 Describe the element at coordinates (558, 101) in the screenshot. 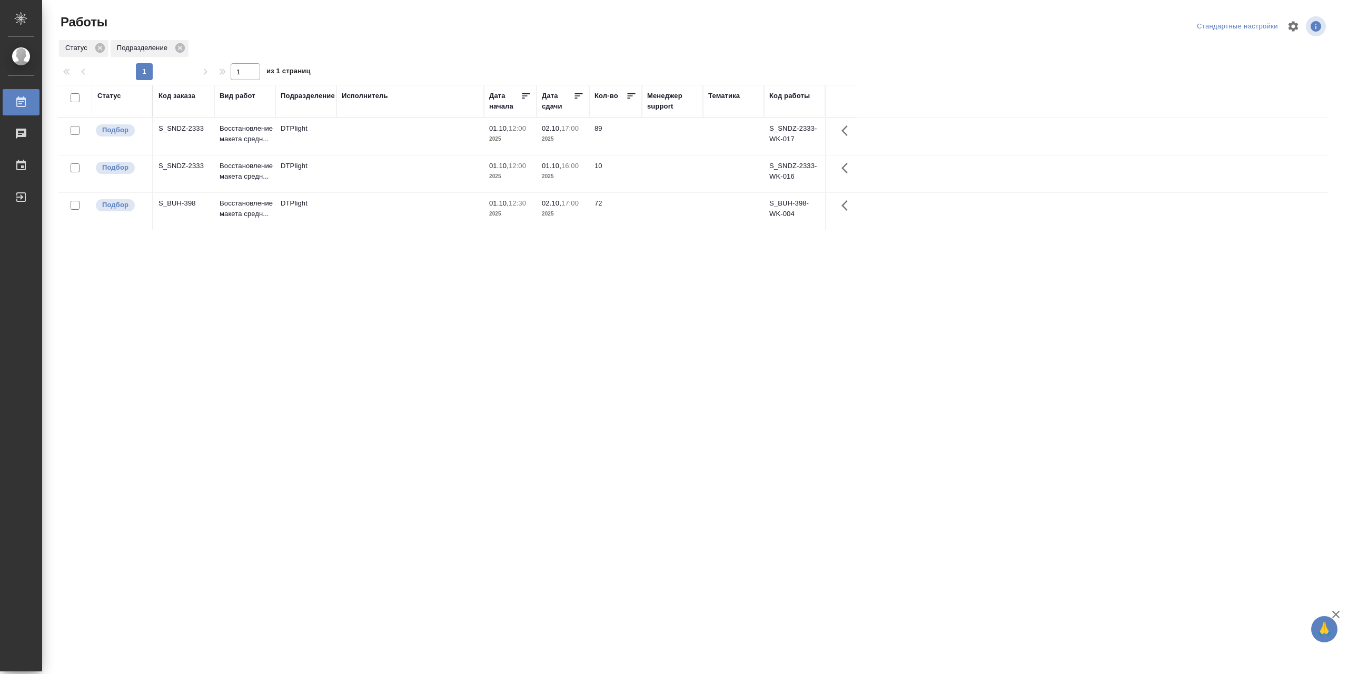

I see `div: Дата сдачи` at that location.